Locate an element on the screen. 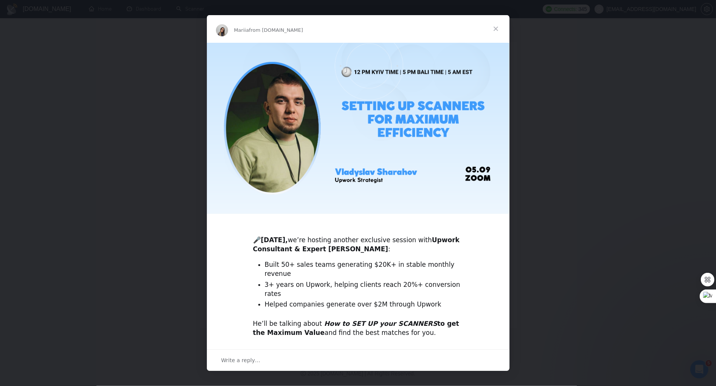  span: Write a reply… is located at coordinates (241, 360).